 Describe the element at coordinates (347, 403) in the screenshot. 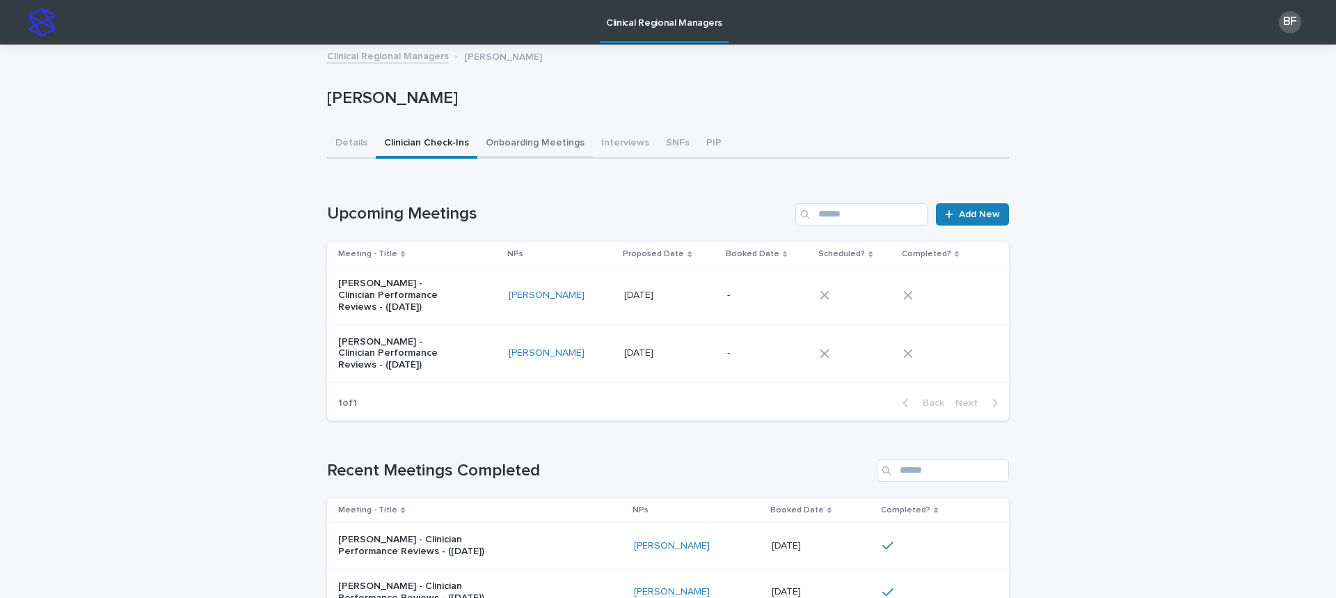

I see `p: 1 of 1` at that location.